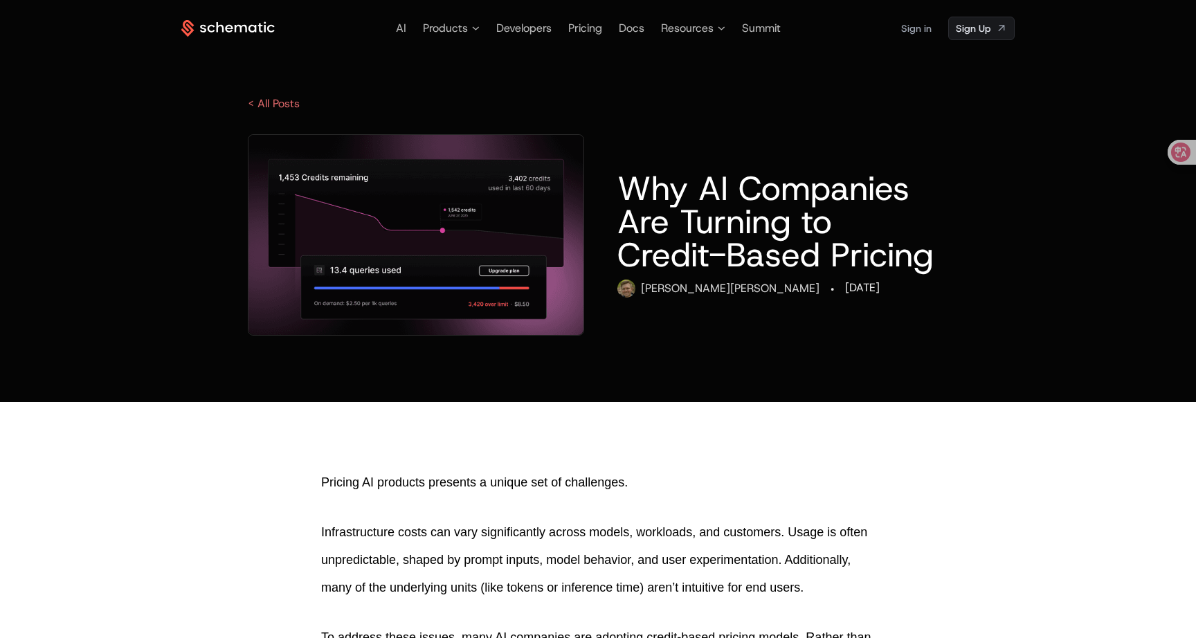  Describe the element at coordinates (401, 28) in the screenshot. I see `a: AI` at that location.